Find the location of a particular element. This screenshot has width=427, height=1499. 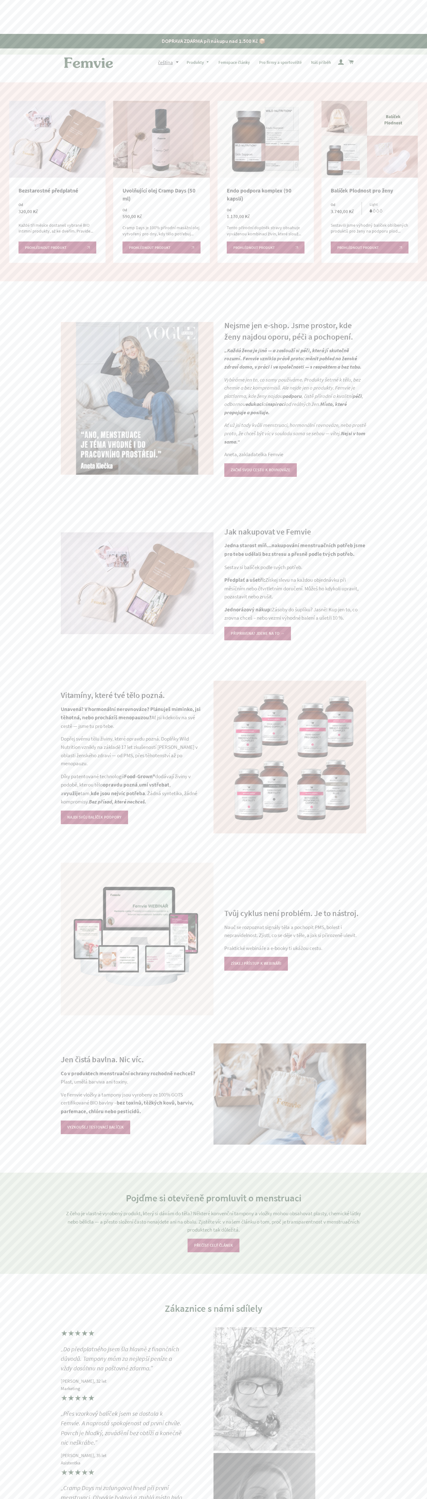

a: Endo podpora komplex (90 kapslí) Endo podpora komplex (90 kapslí) is located at coordinates (265, 139).